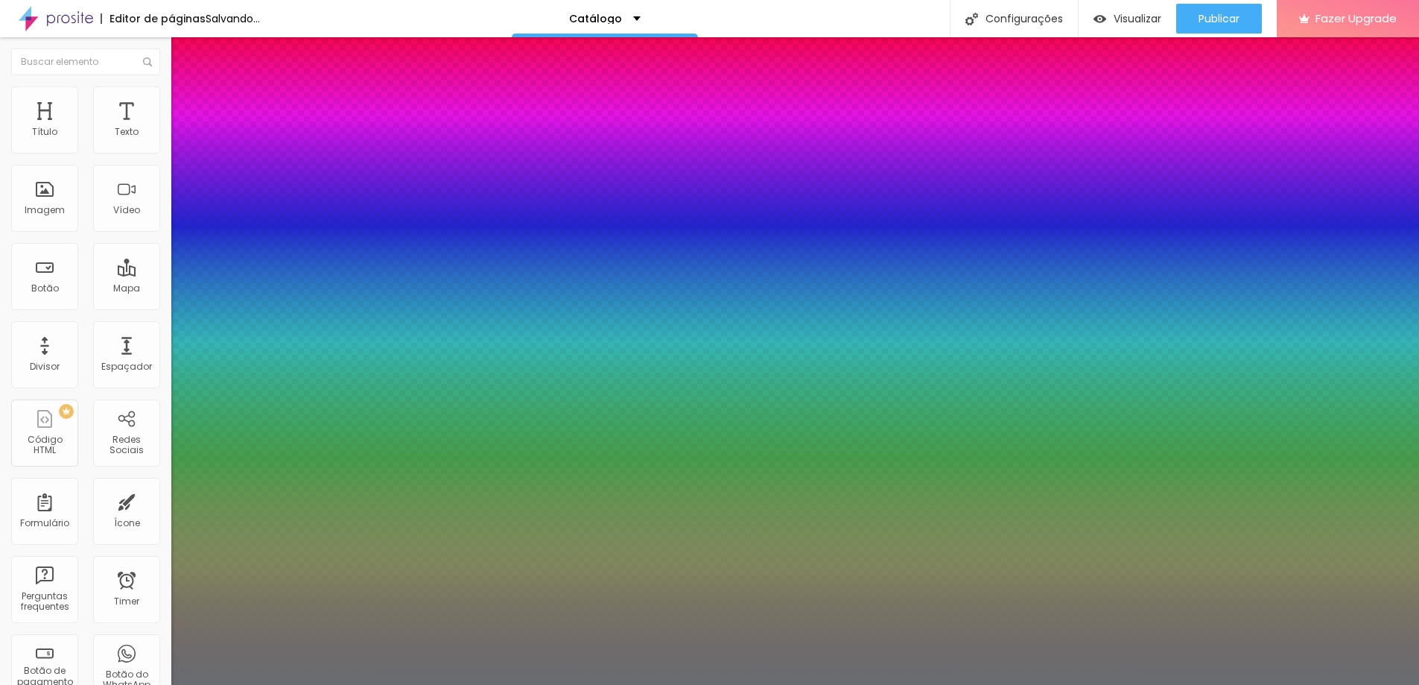  Describe the element at coordinates (127, 210) in the screenshot. I see `div: Vídeo` at that location.